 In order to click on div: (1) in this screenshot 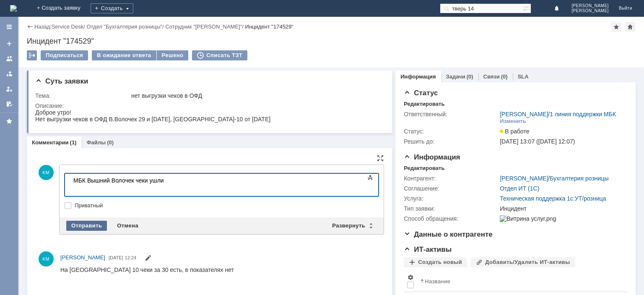, I will do `click(73, 142)`.